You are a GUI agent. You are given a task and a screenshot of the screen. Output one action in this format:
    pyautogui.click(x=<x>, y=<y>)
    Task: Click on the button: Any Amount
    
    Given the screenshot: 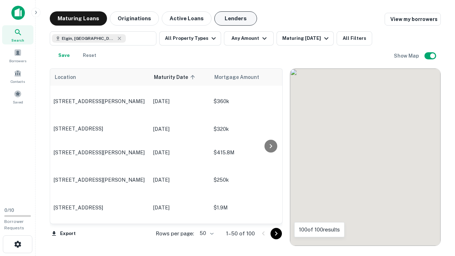 What is the action you would take?
    pyautogui.click(x=249, y=38)
    